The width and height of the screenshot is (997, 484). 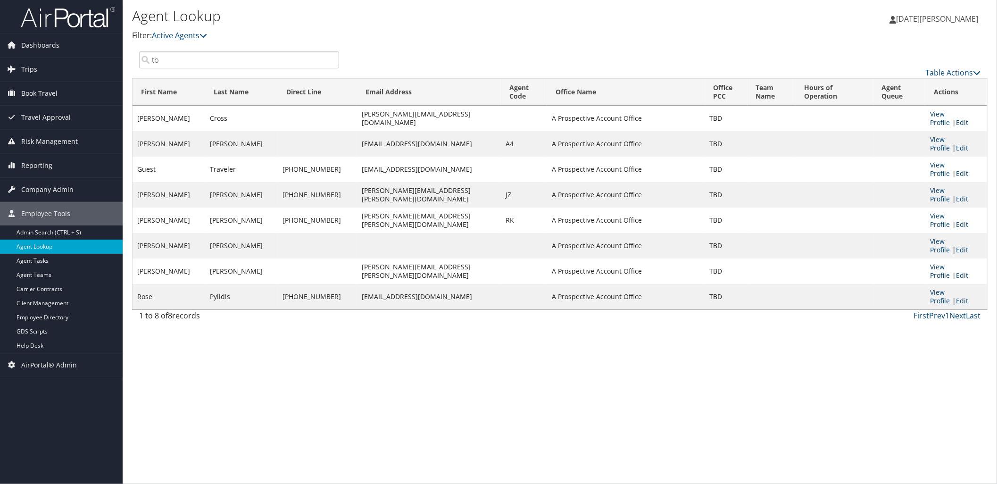 I want to click on a: Next, so click(x=958, y=316).